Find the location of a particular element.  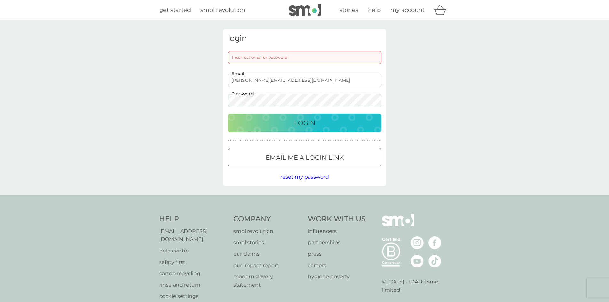

p: hygiene poverty is located at coordinates (337, 277).